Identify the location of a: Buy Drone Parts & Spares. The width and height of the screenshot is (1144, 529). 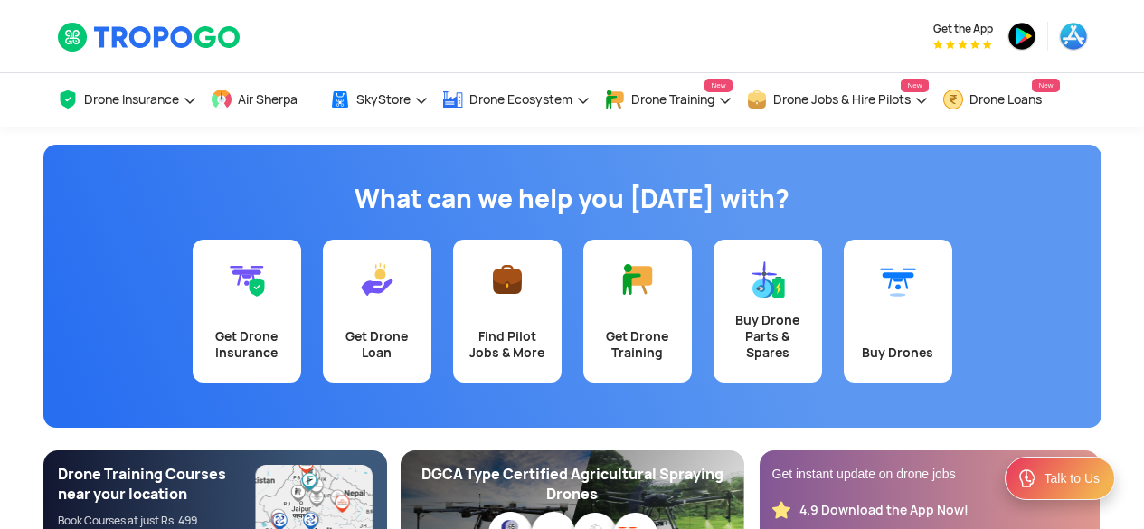
(768, 311).